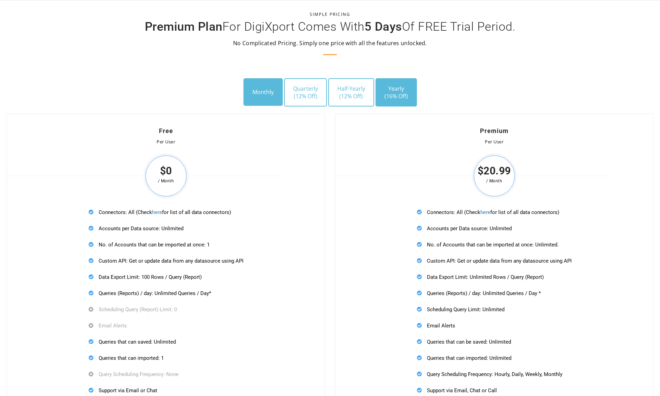 This screenshot has height=396, width=660. Describe the element at coordinates (494, 131) in the screenshot. I see `h4: Premium` at that location.